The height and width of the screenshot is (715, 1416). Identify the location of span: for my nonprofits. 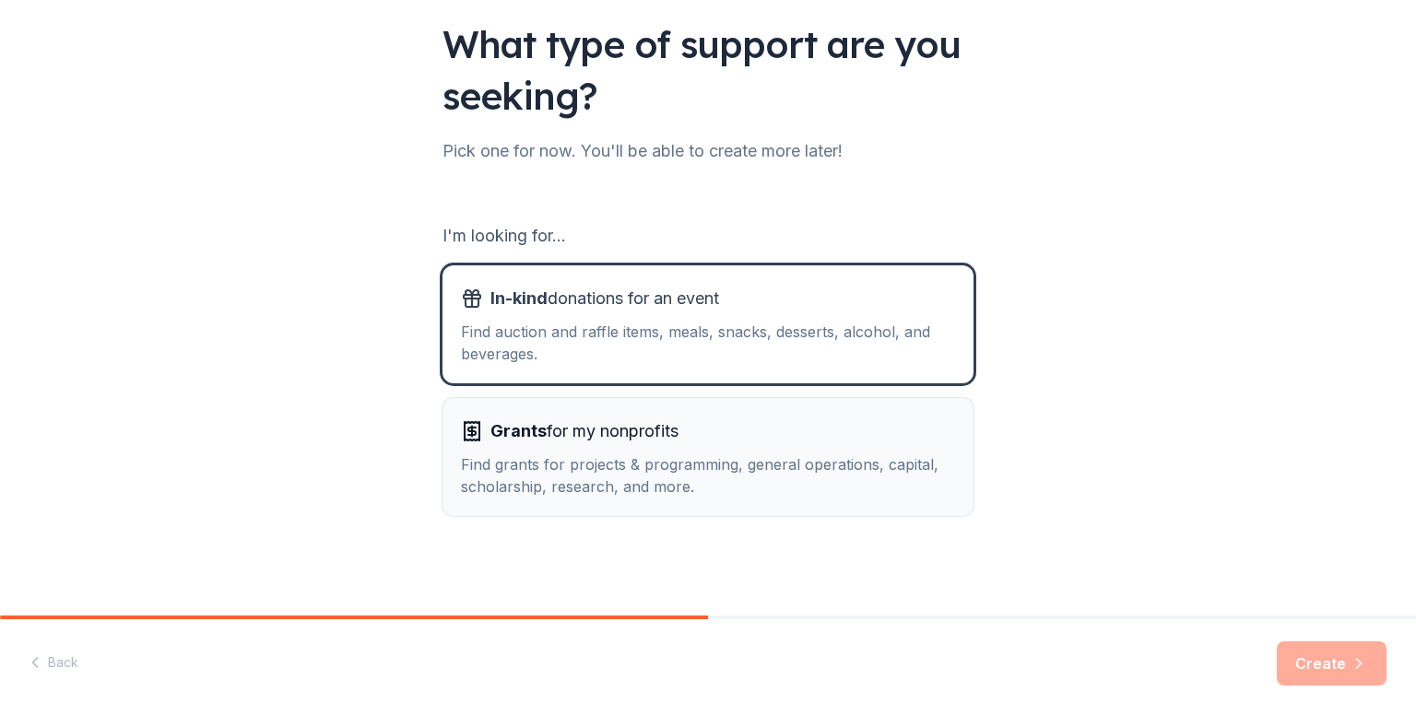
(584, 431).